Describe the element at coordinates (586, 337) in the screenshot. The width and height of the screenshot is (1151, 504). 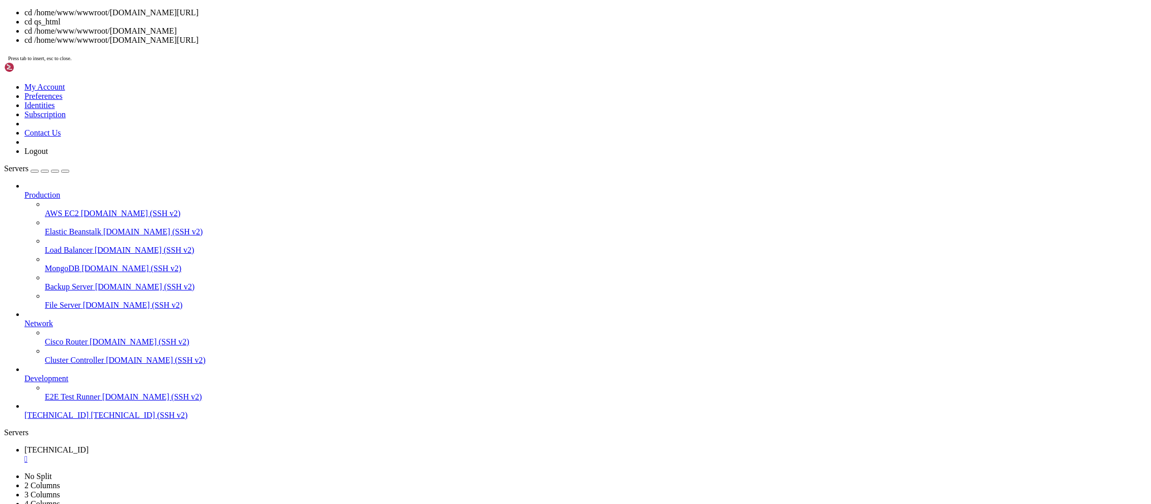
I see `li: Network` at that location.